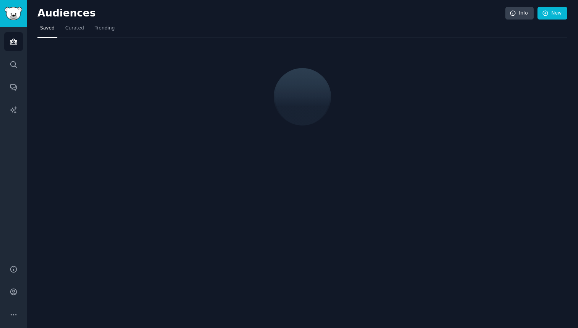 The image size is (578, 328). I want to click on span: Saved, so click(47, 28).